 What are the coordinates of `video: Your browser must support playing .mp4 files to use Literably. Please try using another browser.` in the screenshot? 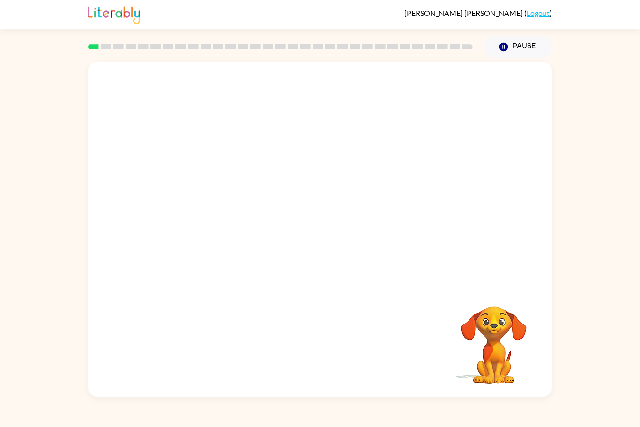 It's located at (494, 339).